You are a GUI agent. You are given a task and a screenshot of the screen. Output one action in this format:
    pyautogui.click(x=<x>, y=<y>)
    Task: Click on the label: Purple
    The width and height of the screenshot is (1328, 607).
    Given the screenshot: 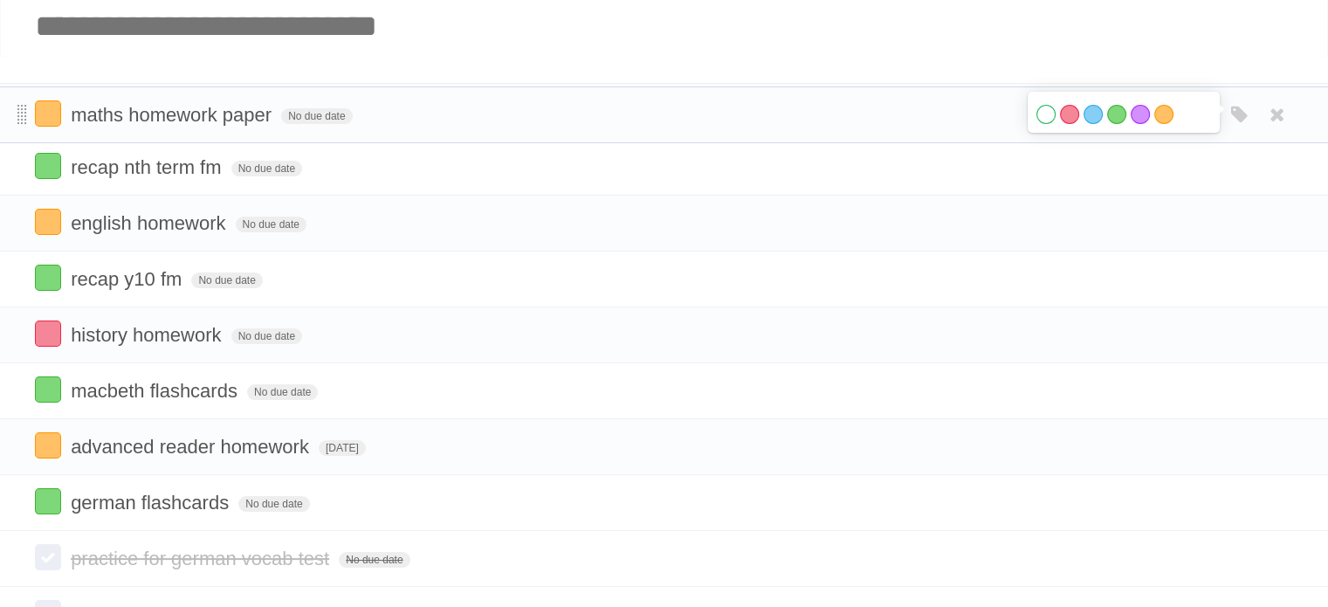 What is the action you would take?
    pyautogui.click(x=1140, y=114)
    